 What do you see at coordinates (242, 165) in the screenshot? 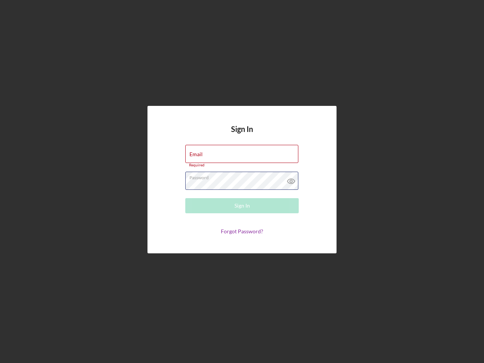
I see `div: Required` at bounding box center [242, 165].